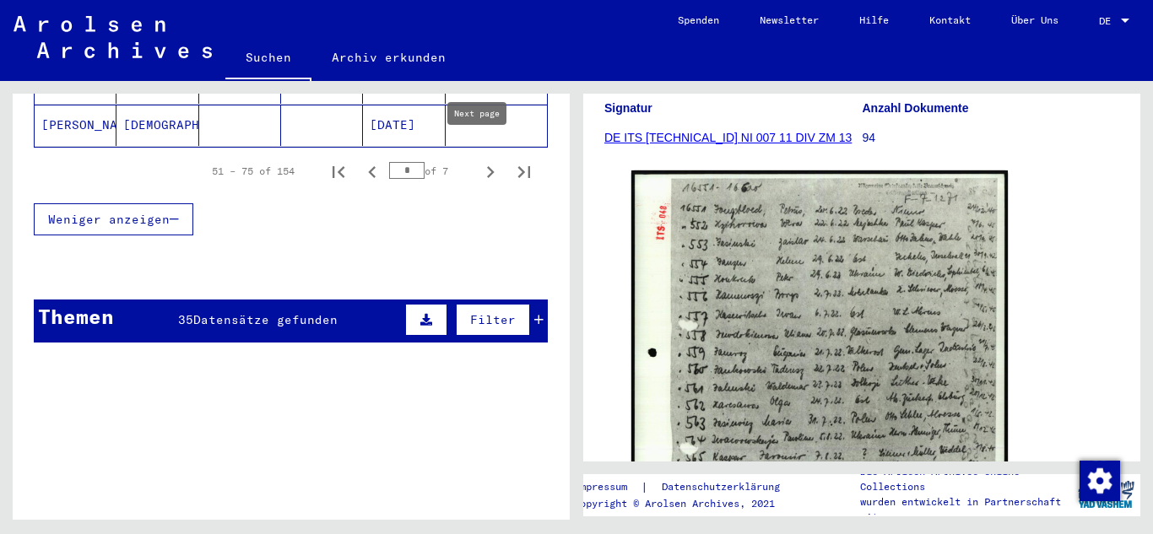 The image size is (1153, 534). What do you see at coordinates (493, 320) in the screenshot?
I see `span: Filter` at bounding box center [493, 320].